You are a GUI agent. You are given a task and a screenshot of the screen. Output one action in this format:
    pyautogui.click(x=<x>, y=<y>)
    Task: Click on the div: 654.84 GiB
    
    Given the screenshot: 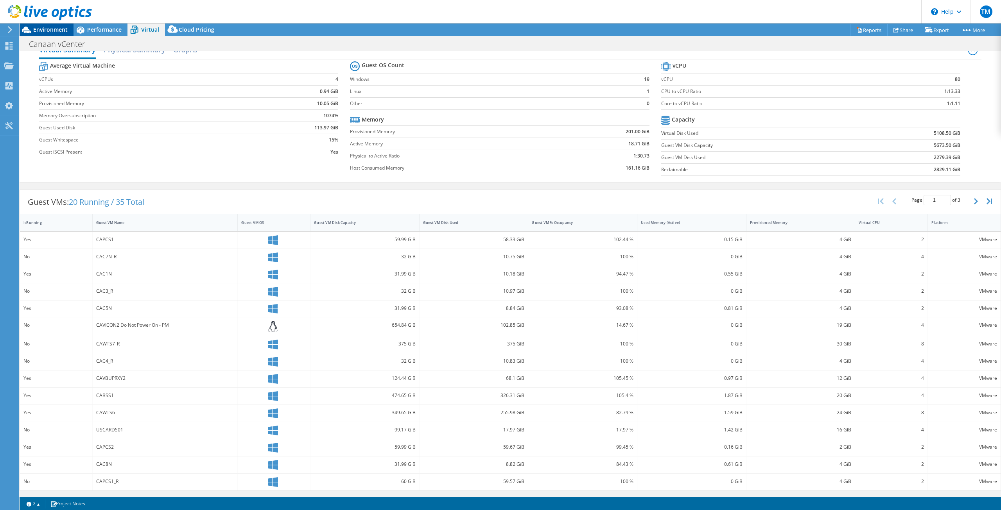 What is the action you would take?
    pyautogui.click(x=365, y=325)
    